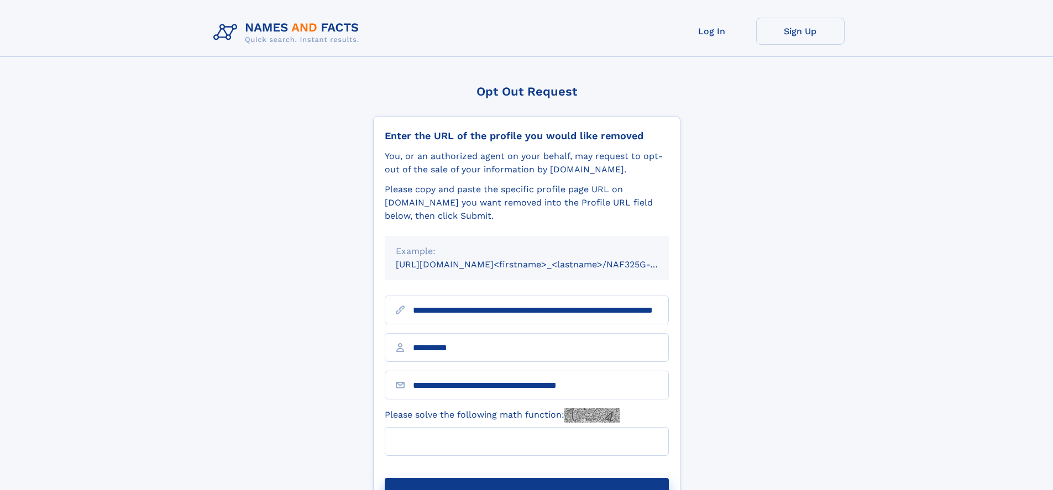 The image size is (1053, 490). I want to click on label: Please solve the following math function:, so click(502, 416).